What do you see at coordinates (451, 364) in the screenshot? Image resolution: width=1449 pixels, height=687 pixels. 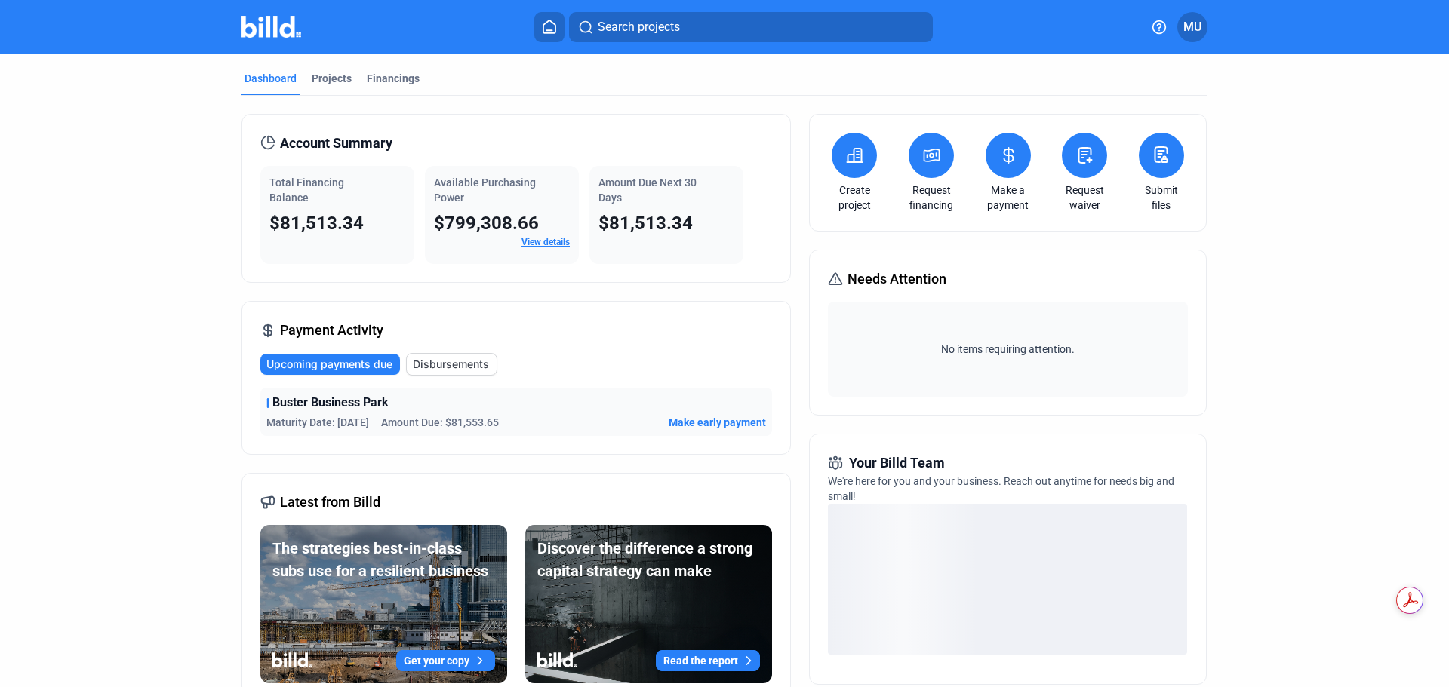 I see `button: Disbursements` at bounding box center [451, 364].